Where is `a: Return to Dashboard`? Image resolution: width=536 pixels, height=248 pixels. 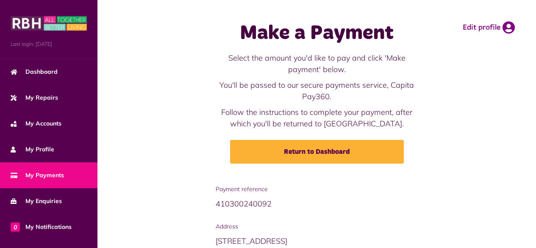
a: Return to Dashboard is located at coordinates (317, 152).